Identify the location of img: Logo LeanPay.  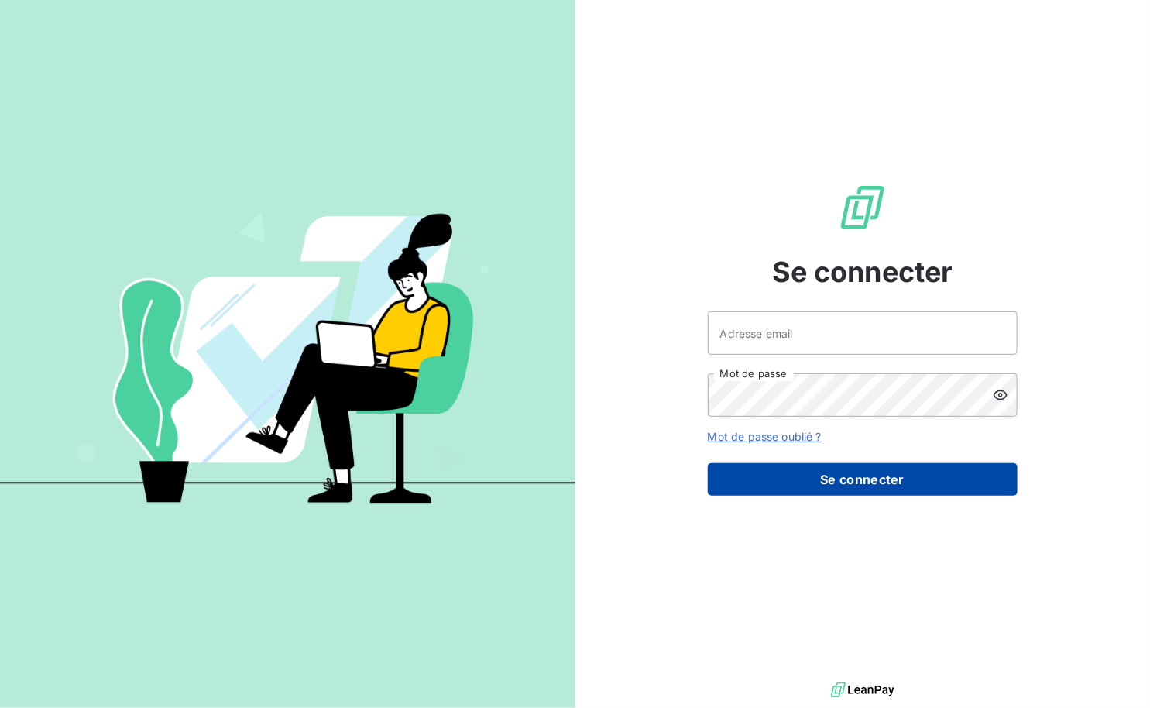
(863, 208).